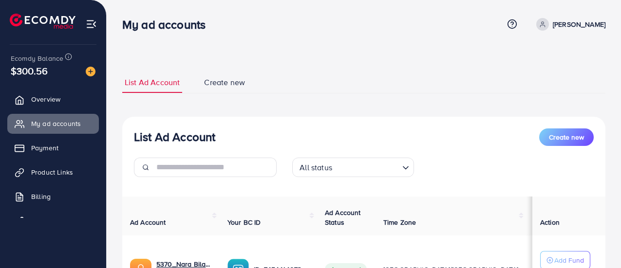 The height and width of the screenshot is (268, 621). I want to click on span: Your BC ID, so click(244, 223).